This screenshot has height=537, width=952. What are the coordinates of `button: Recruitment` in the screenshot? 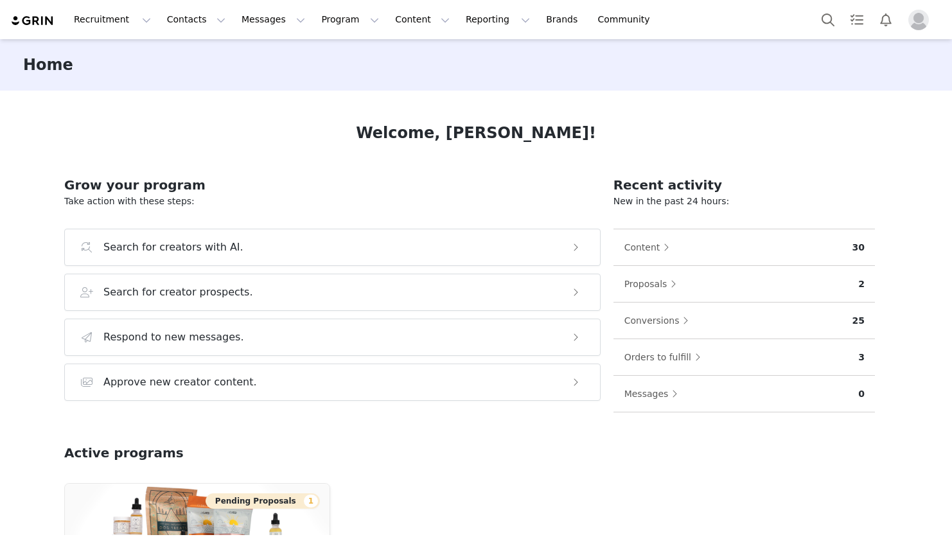 It's located at (112, 19).